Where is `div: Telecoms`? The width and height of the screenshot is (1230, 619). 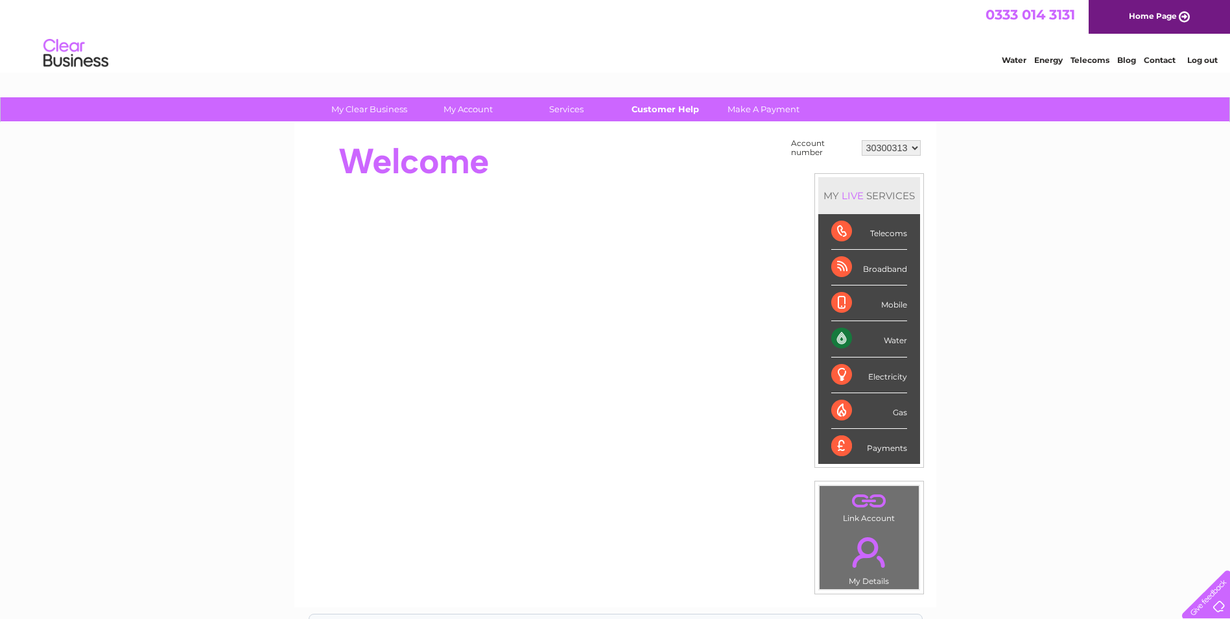 div: Telecoms is located at coordinates (869, 231).